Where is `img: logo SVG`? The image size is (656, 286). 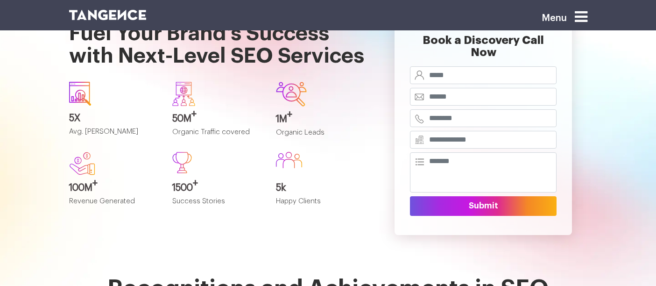
img: logo SVG is located at coordinates (108, 15).